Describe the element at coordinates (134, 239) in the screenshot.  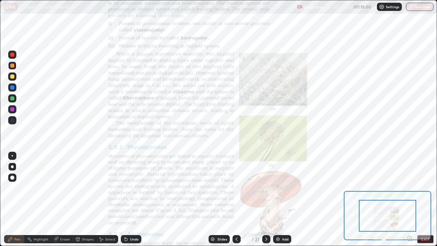
I see `div: Undo` at that location.